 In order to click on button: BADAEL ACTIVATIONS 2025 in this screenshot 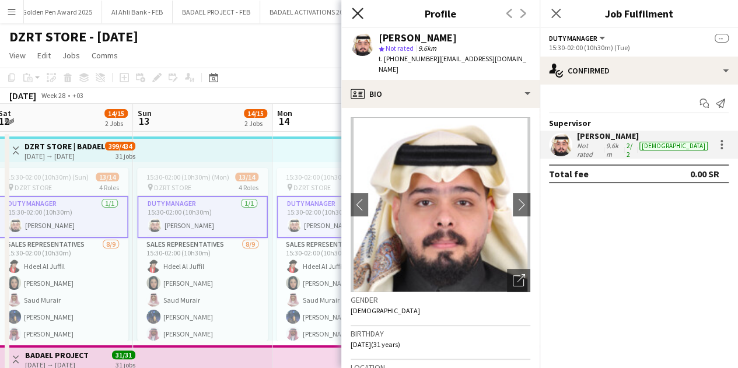, I will do `click(310, 12)`.